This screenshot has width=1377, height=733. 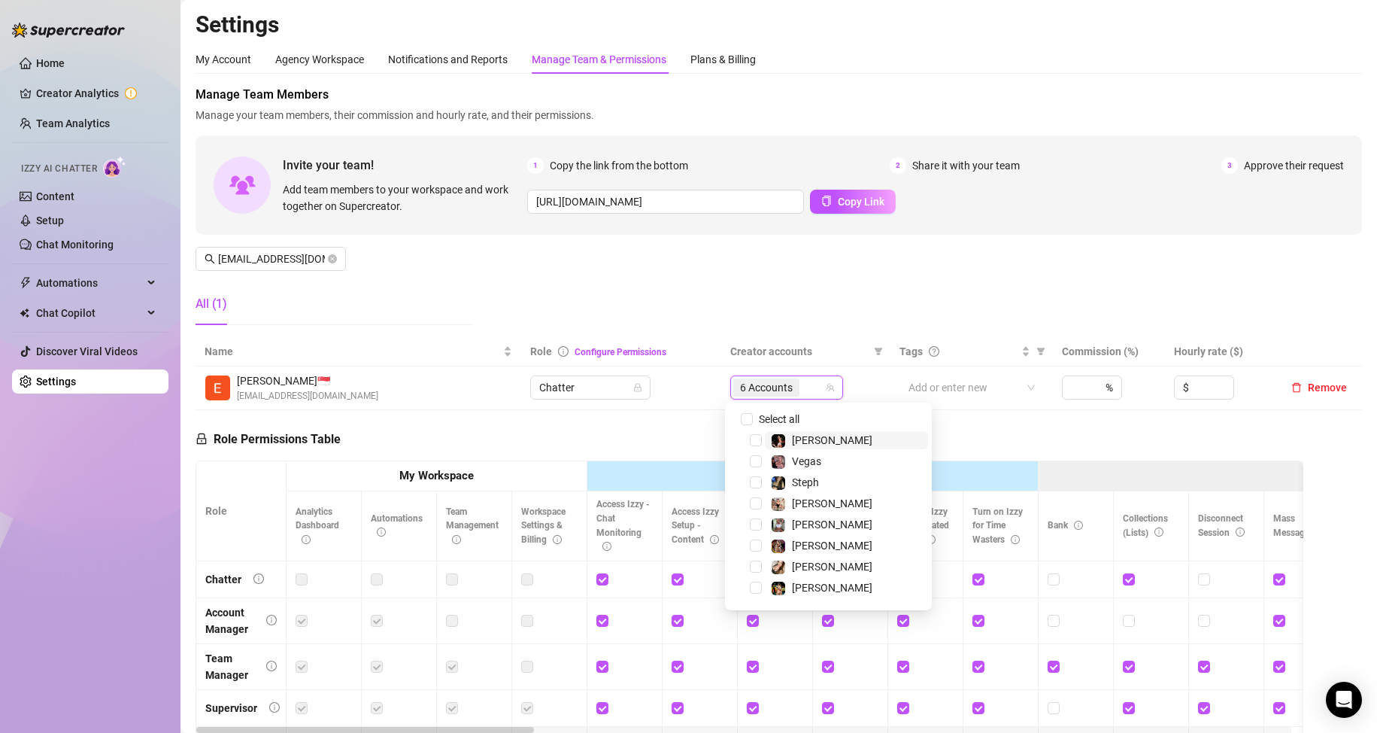 I want to click on span: question-circle, so click(x=934, y=351).